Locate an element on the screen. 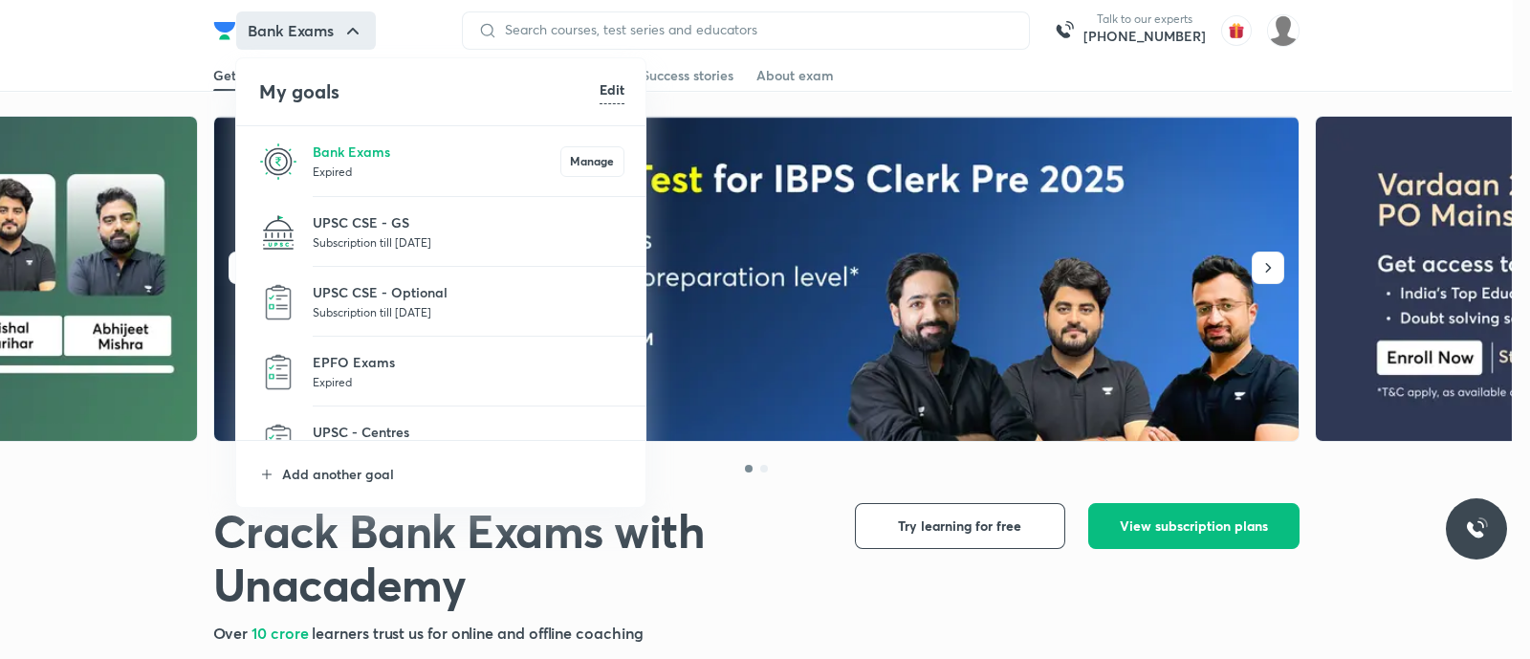 The width and height of the screenshot is (1530, 659). img: UPSC - Centres is located at coordinates (278, 442).